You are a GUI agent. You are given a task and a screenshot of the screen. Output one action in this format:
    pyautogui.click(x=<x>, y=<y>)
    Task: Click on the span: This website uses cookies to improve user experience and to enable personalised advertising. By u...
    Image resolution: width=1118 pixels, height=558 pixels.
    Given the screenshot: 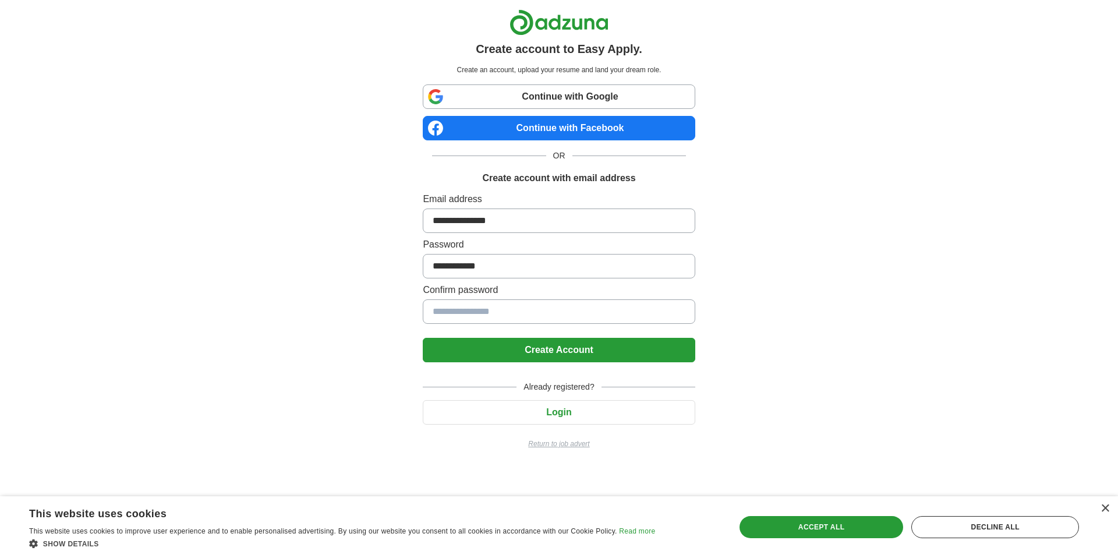 What is the action you would take?
    pyautogui.click(x=323, y=531)
    